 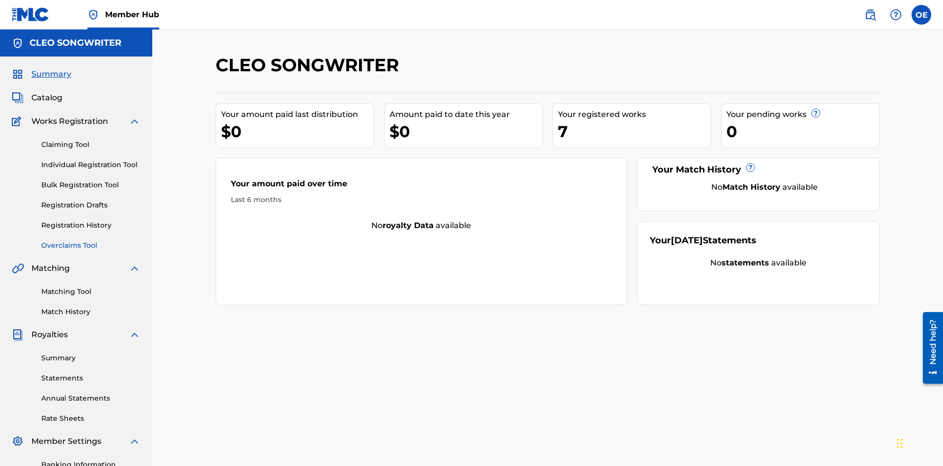 I want to click on div: Your amount paid over time, so click(x=421, y=186).